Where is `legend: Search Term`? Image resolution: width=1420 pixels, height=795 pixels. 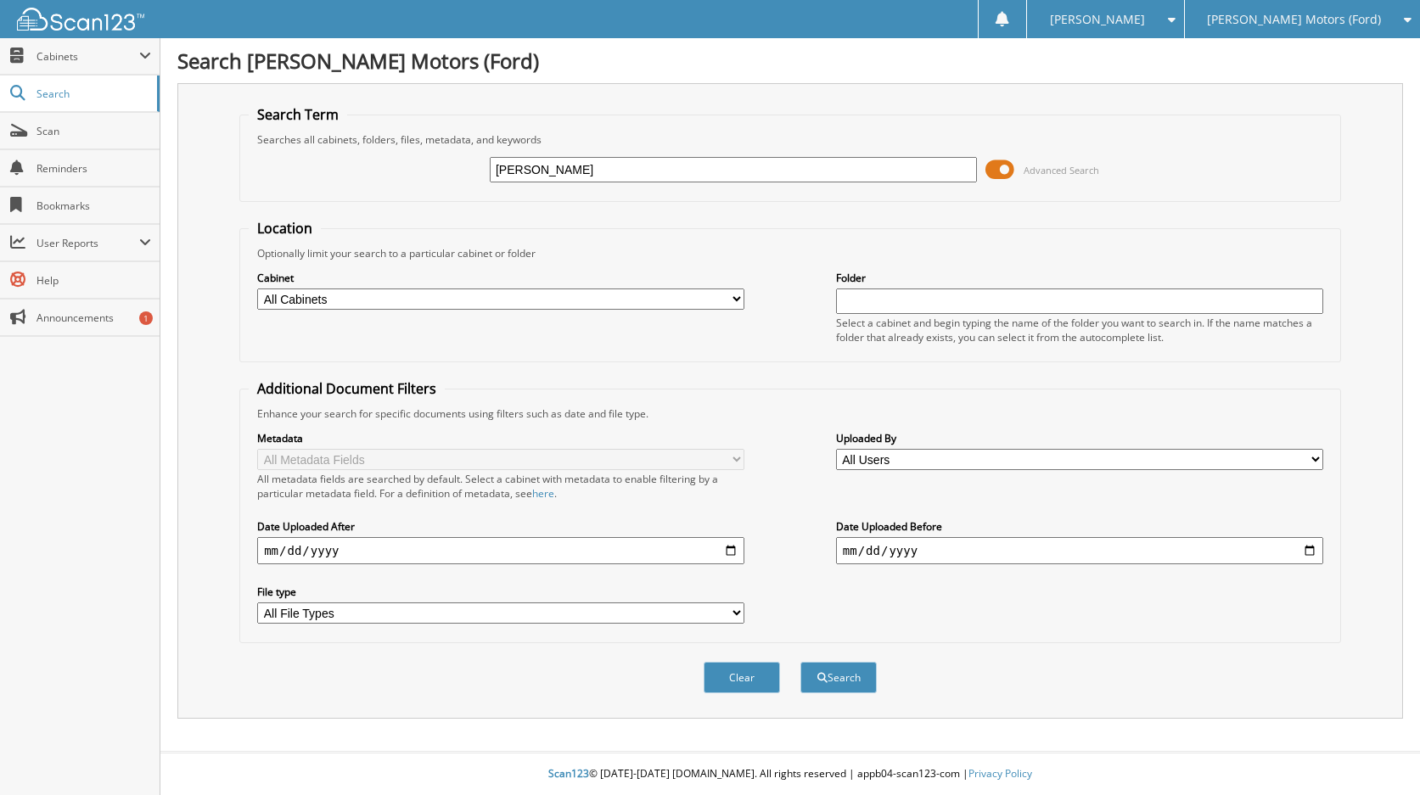 legend: Search Term is located at coordinates (298, 115).